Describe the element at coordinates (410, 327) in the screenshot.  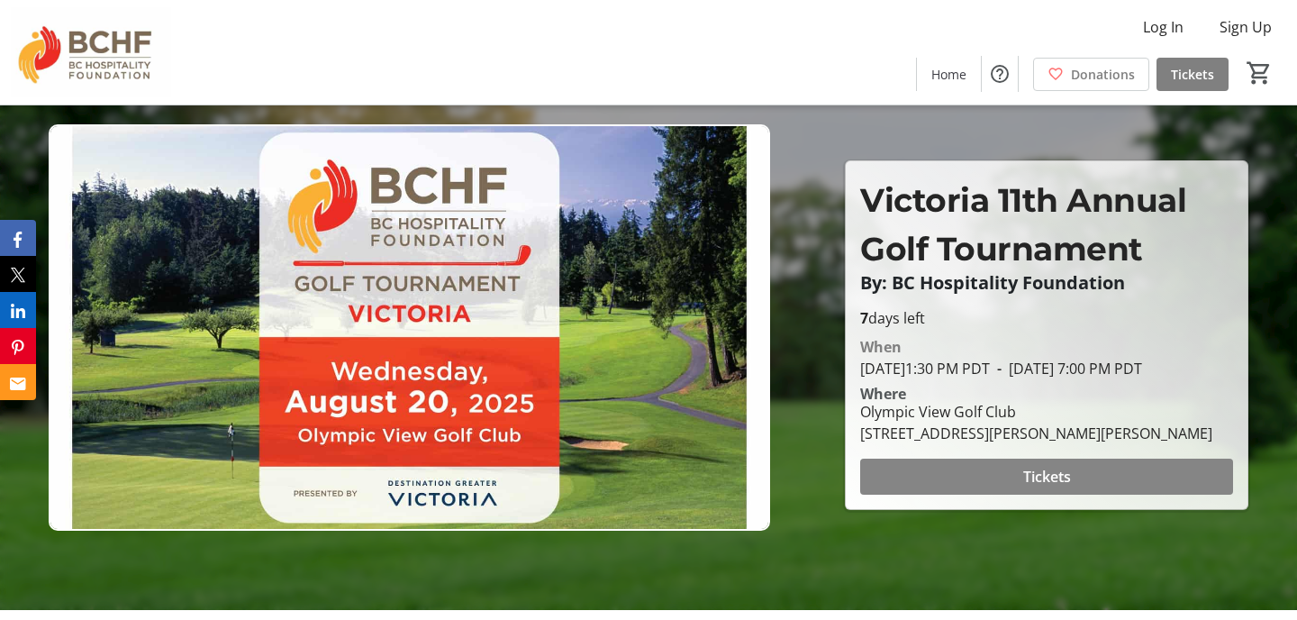
I see `img: Campaign CTA Media Photo` at that location.